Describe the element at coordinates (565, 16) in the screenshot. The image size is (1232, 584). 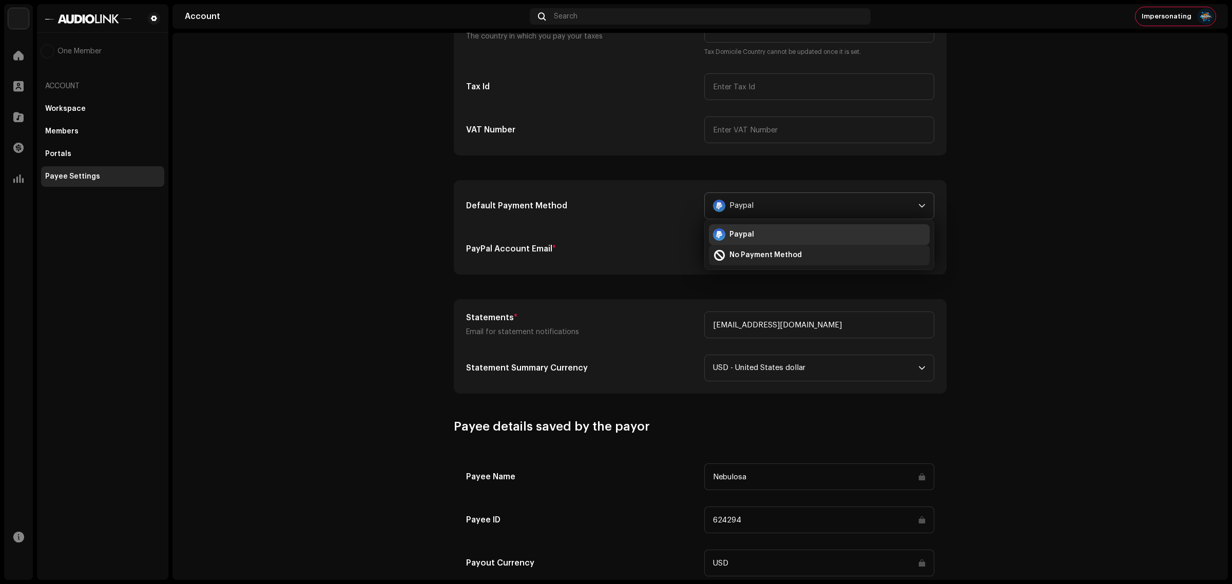
I see `span: Search` at that location.